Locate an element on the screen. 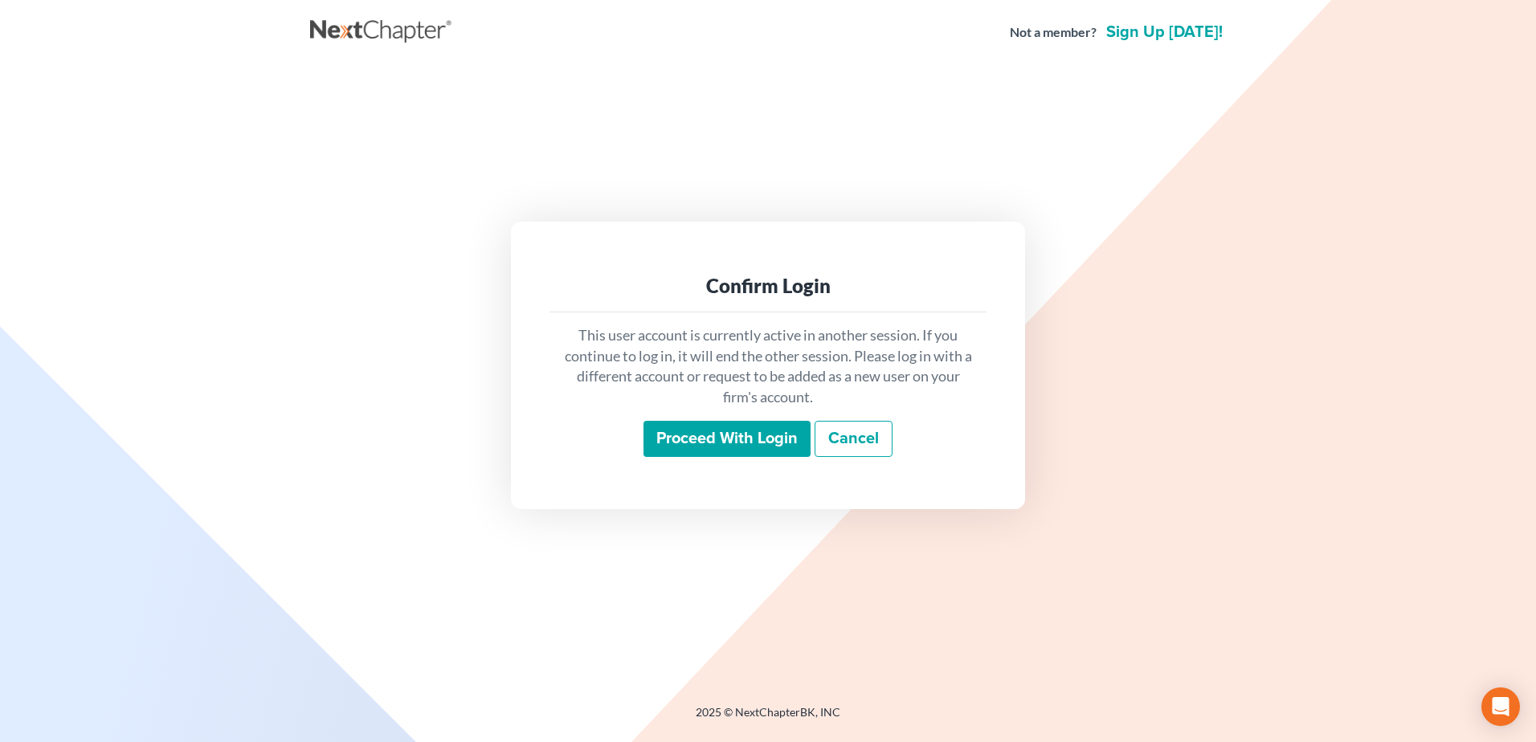 This screenshot has width=1536, height=742. div: Open Intercom Messenger is located at coordinates (1500, 707).